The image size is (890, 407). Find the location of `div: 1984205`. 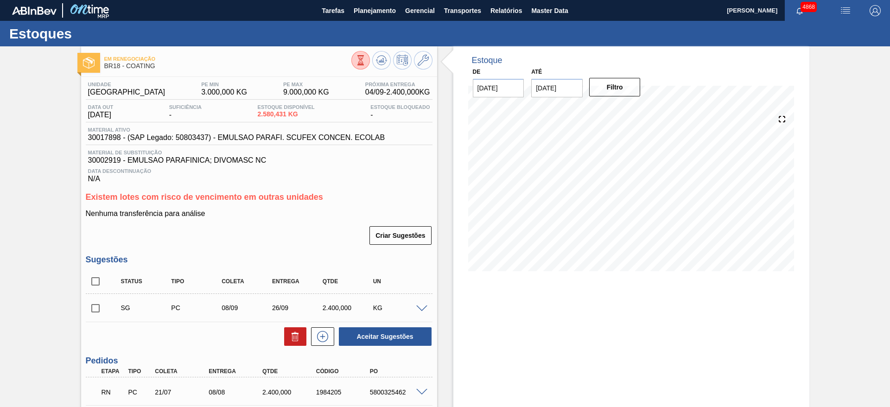

div: 1984205 is located at coordinates (344, 392).